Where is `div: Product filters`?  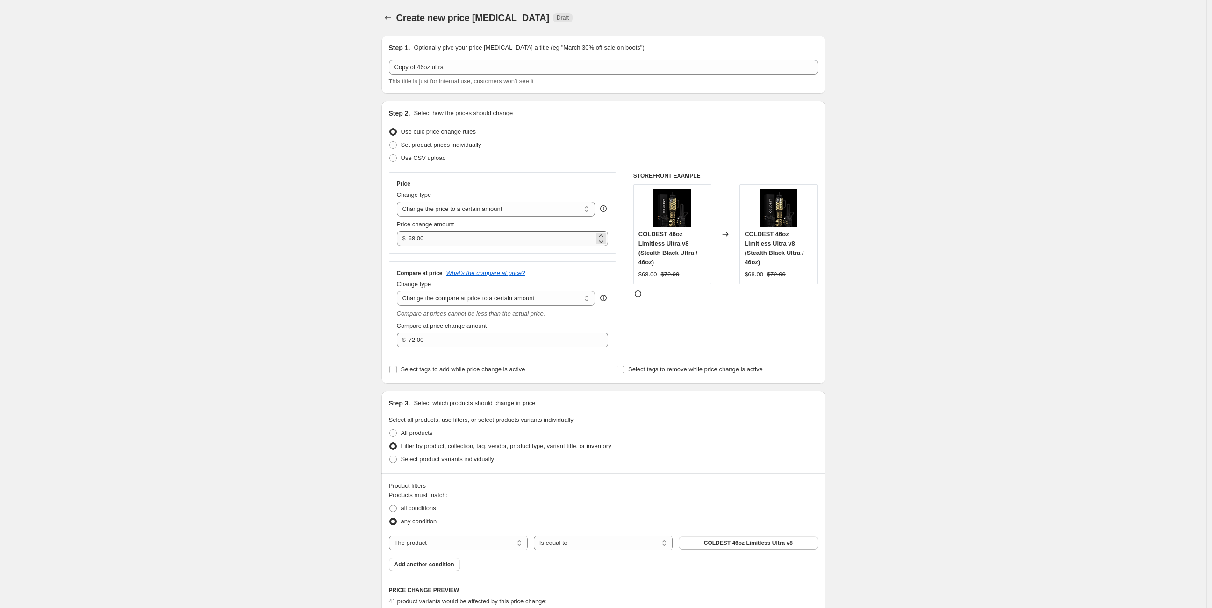
div: Product filters is located at coordinates (604, 486).